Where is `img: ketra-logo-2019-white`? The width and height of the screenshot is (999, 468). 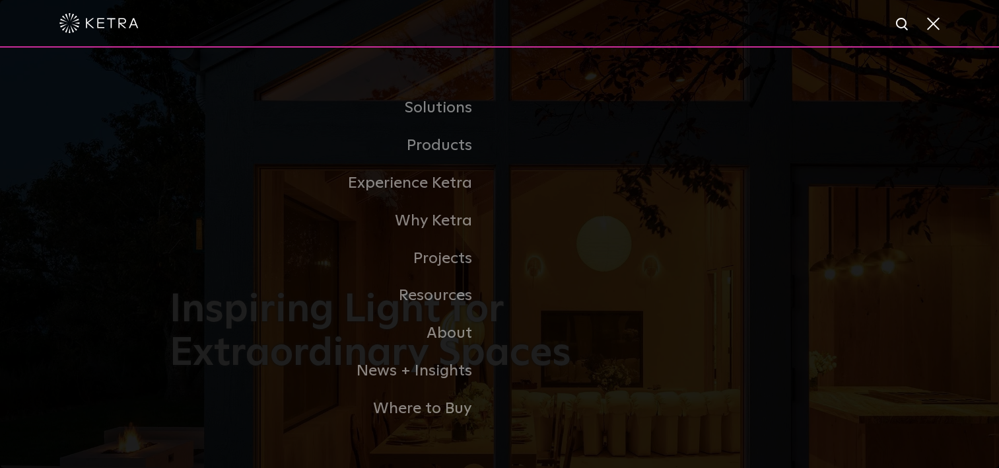 img: ketra-logo-2019-white is located at coordinates (99, 23).